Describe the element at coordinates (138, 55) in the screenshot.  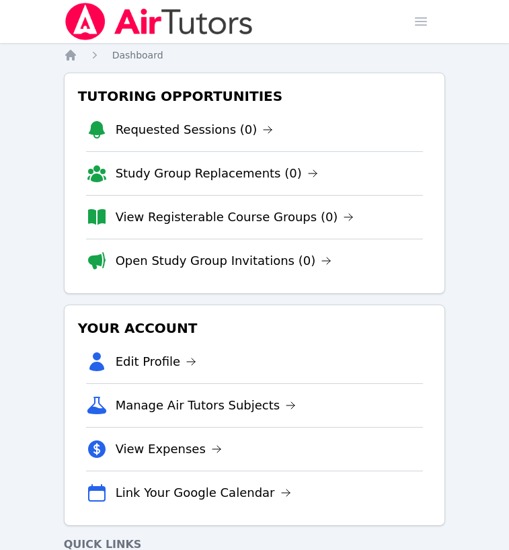
I see `a: Dashboard` at that location.